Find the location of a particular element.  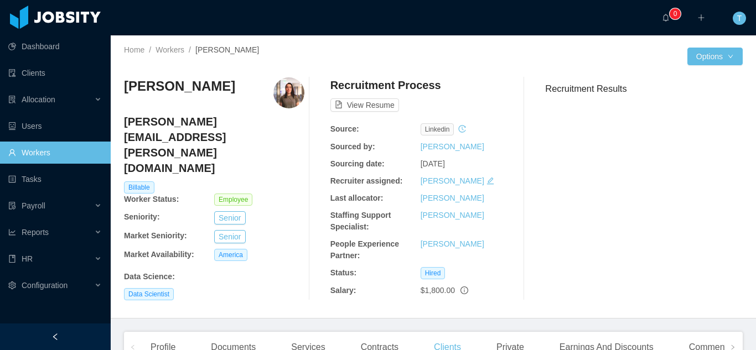

a: icon: profileTasks is located at coordinates (55, 179).